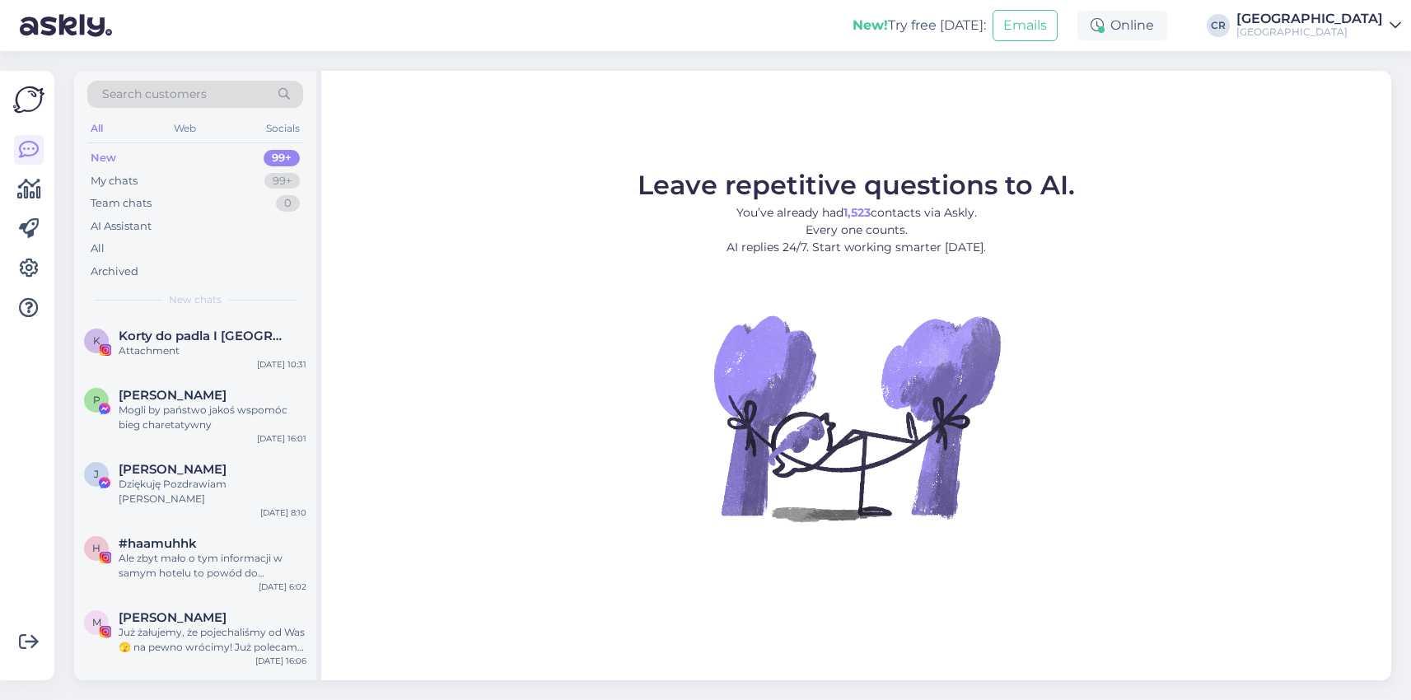  Describe the element at coordinates (121, 226) in the screenshot. I see `div: AI Assistant` at that location.